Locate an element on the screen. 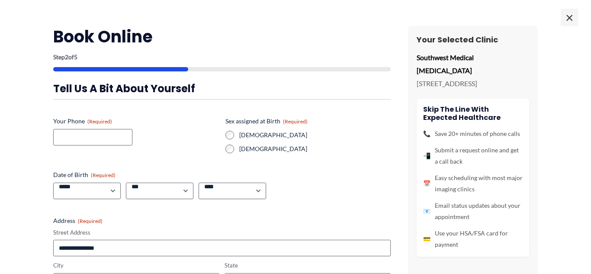  h2: Book Online is located at coordinates (222, 36).